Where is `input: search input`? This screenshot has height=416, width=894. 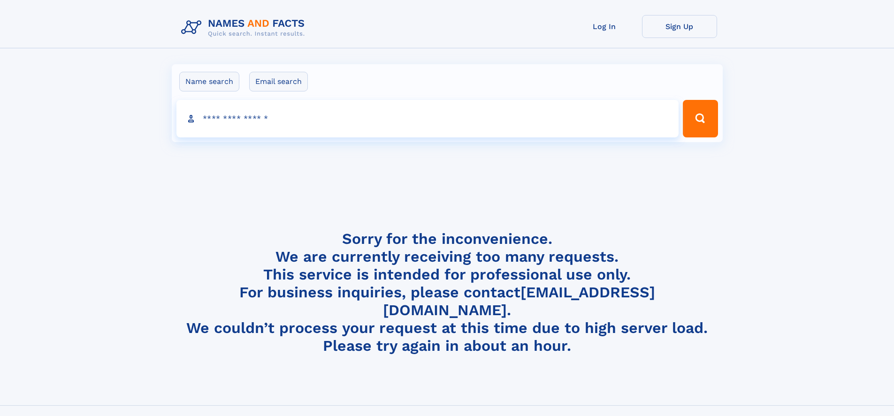 input: search input is located at coordinates (428, 119).